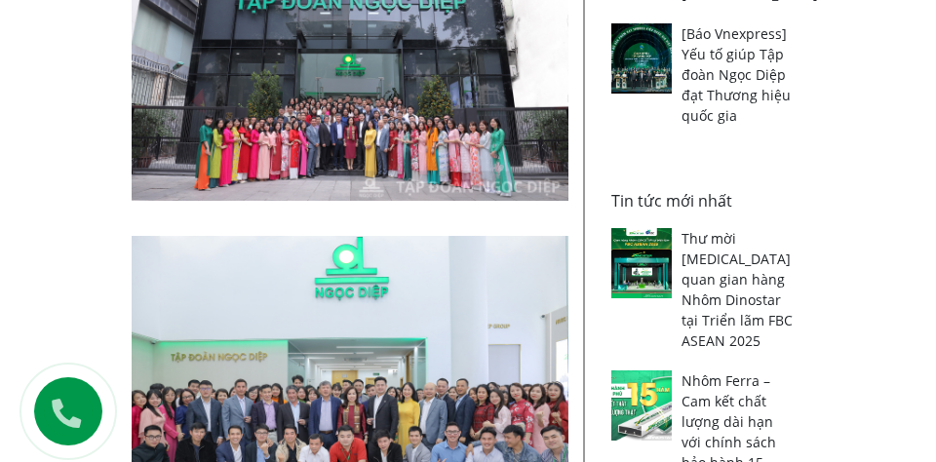 The width and height of the screenshot is (936, 462). I want to click on p: Tin tức mới nhất, so click(702, 201).